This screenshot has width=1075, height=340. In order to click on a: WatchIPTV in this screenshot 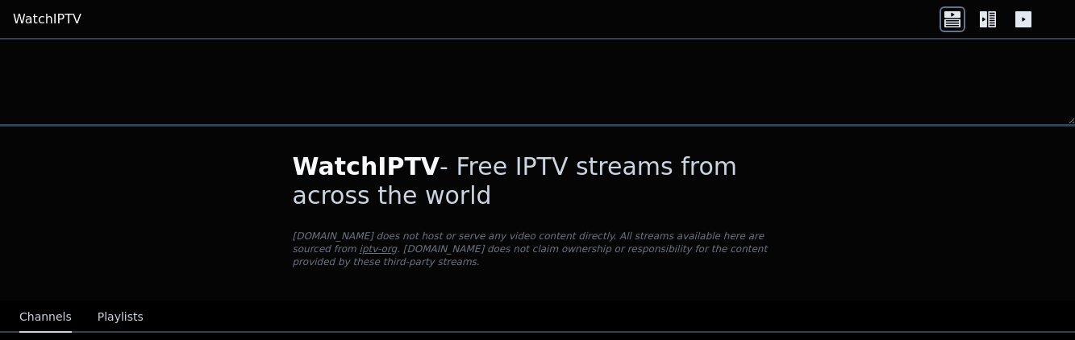, I will do `click(47, 19)`.